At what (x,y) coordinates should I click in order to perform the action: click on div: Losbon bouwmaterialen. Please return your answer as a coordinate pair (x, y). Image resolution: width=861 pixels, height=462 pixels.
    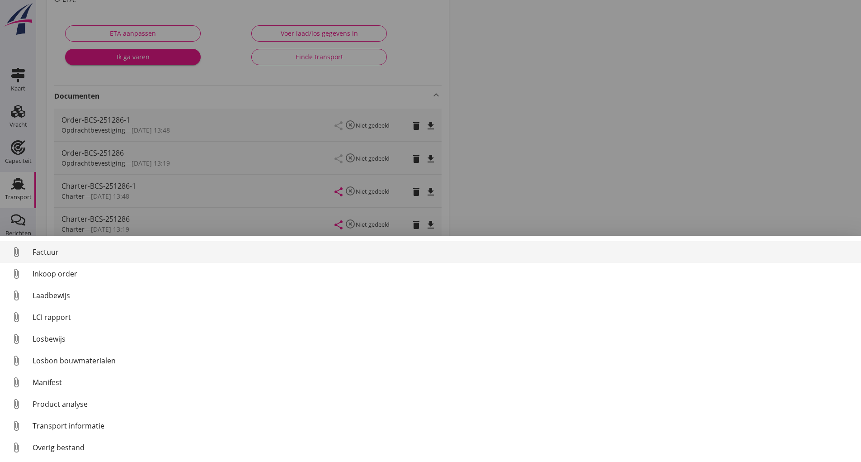
    Looking at the image, I should click on (443, 360).